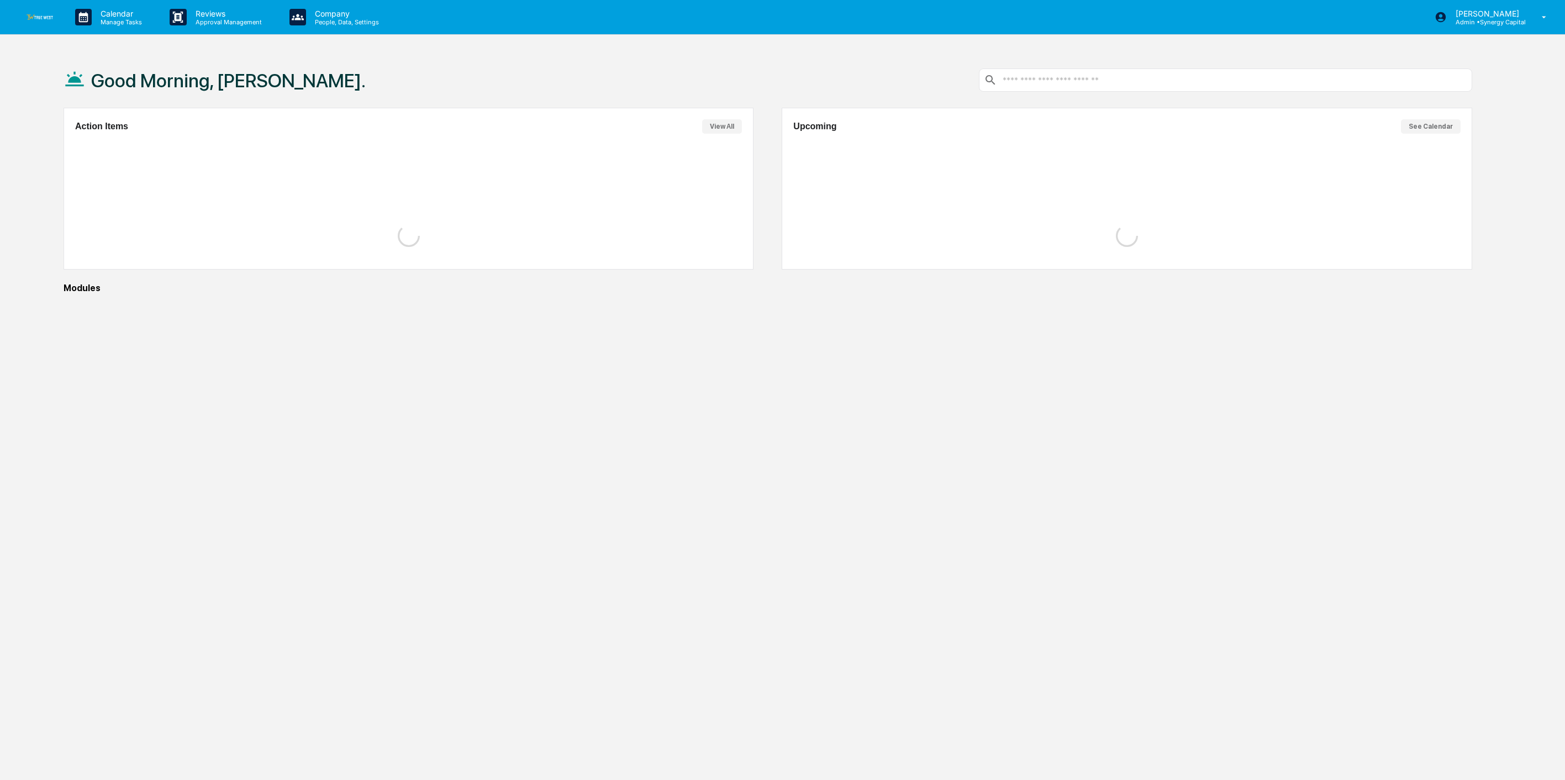 Image resolution: width=1565 pixels, height=780 pixels. Describe the element at coordinates (345, 22) in the screenshot. I see `p: People, Data, Settings` at that location.